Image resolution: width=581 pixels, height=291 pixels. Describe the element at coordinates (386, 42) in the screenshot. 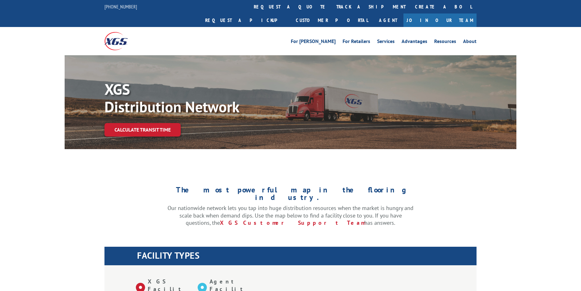

I see `a: Services` at that location.